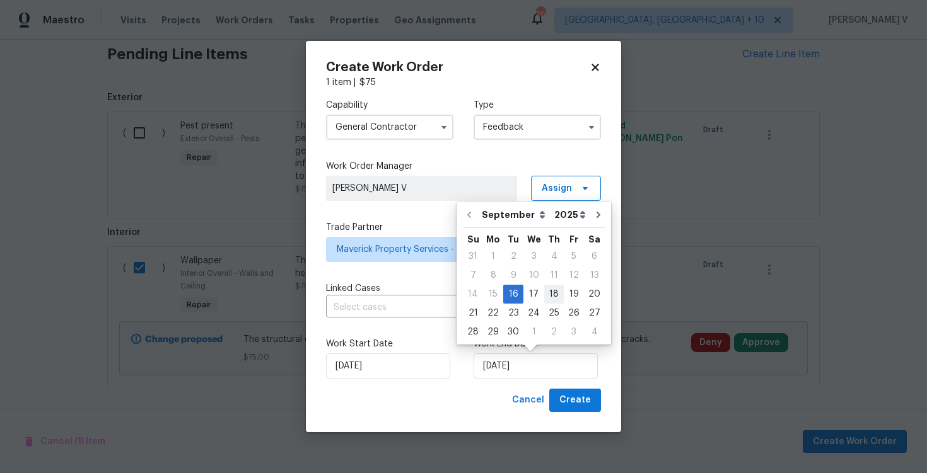  I want to click on div: 19, so click(574, 294).